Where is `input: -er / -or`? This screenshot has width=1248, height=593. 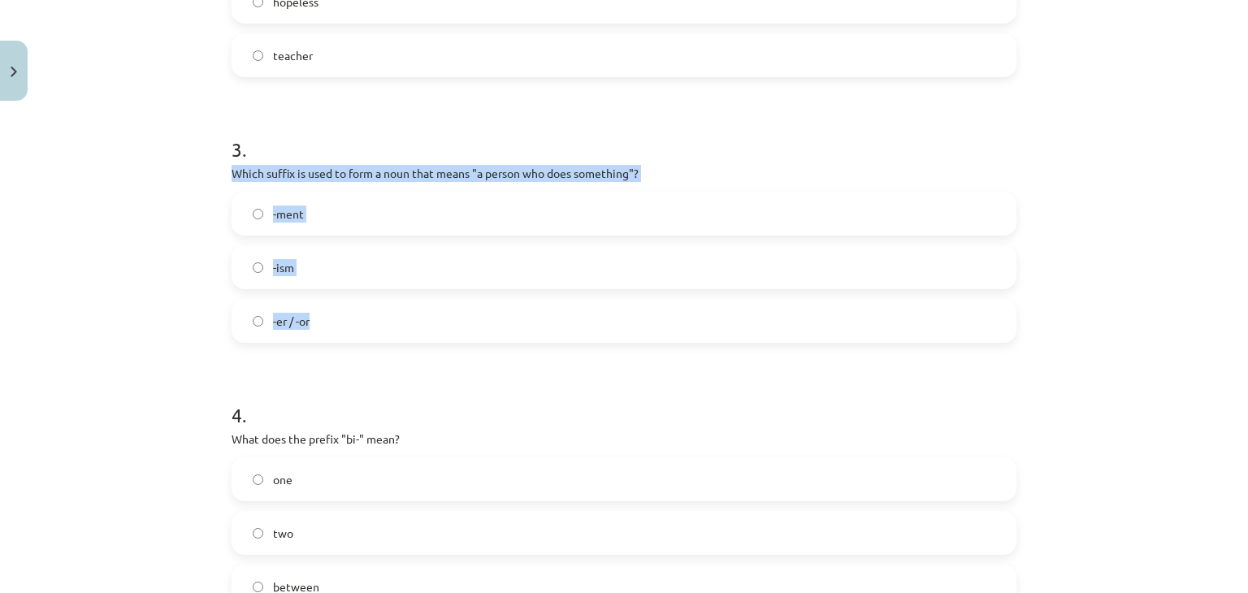
input: -er / -or is located at coordinates (258, 321).